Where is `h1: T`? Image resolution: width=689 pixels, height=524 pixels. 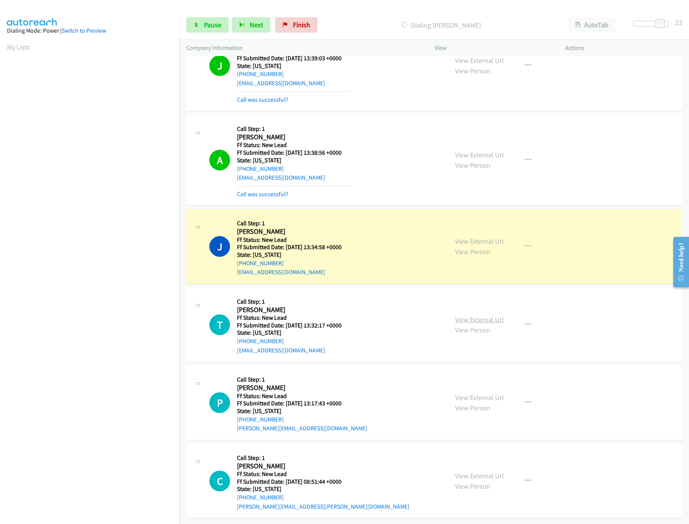 h1: T is located at coordinates (220, 325).